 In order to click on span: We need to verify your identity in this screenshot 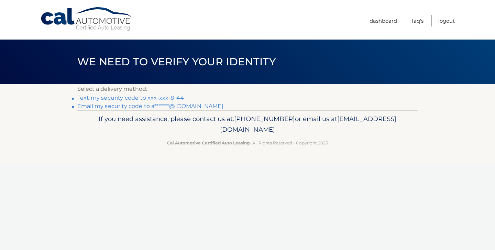, I will do `click(176, 62)`.